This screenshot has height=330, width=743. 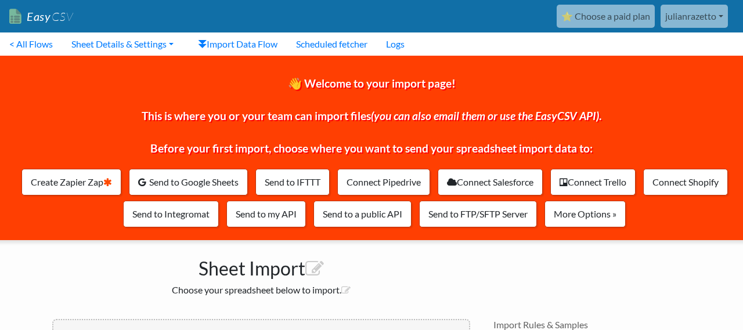 What do you see at coordinates (490, 182) in the screenshot?
I see `a: Connect Salesforce` at bounding box center [490, 182].